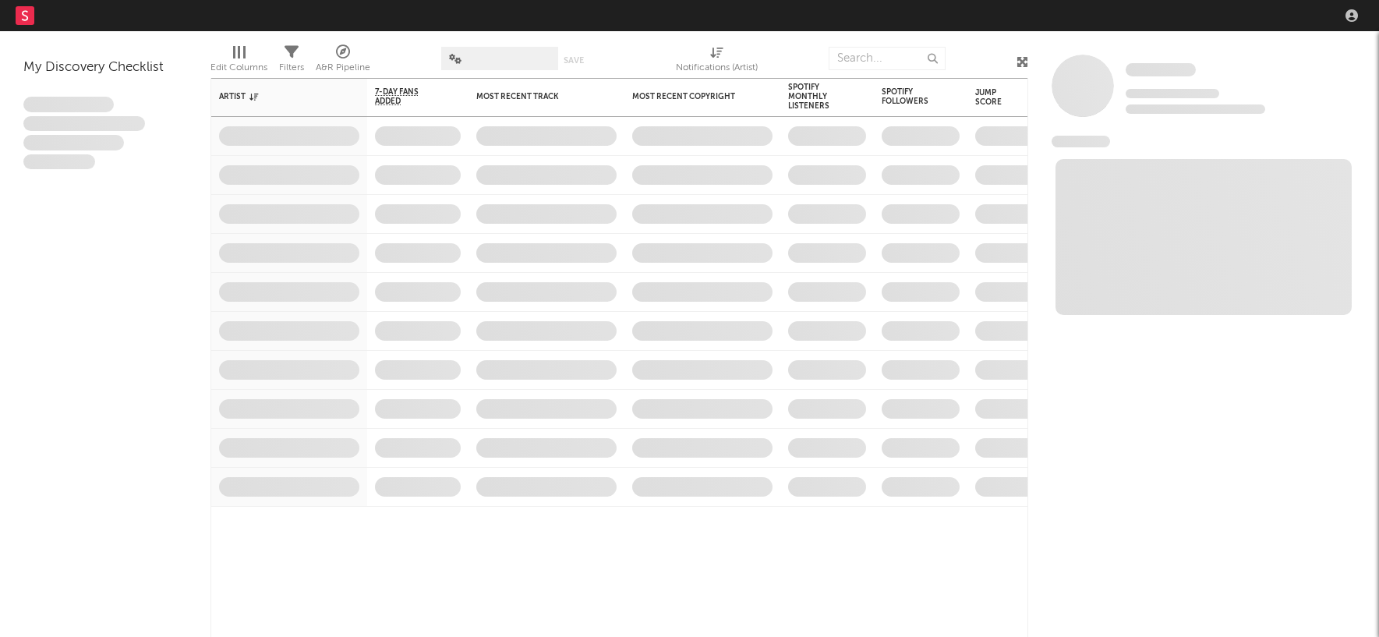  I want to click on button: Save, so click(574, 60).